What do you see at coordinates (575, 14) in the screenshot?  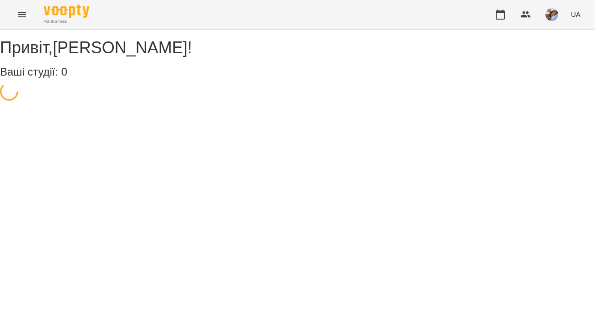 I see `span: UA` at bounding box center [575, 14].